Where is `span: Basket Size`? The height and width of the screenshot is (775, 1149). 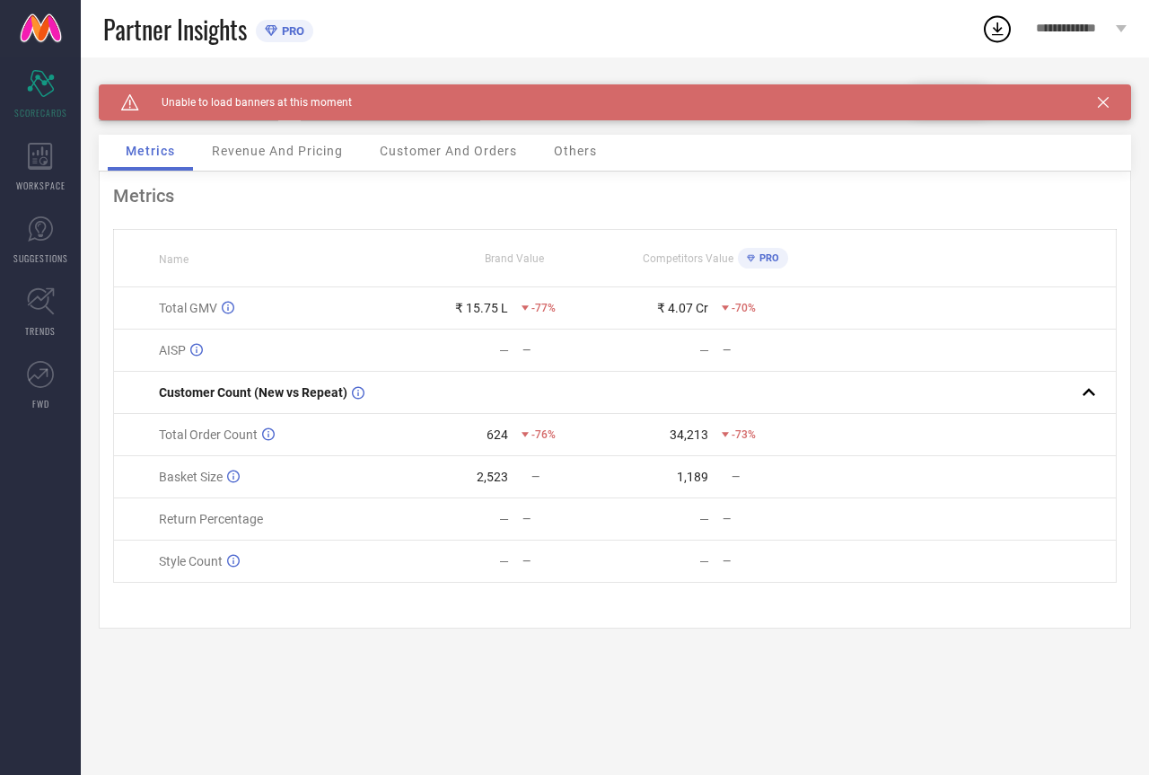
span: Basket Size is located at coordinates (190, 477).